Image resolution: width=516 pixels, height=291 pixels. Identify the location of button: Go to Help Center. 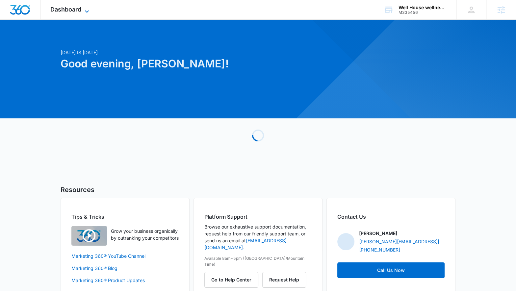
(231, 280).